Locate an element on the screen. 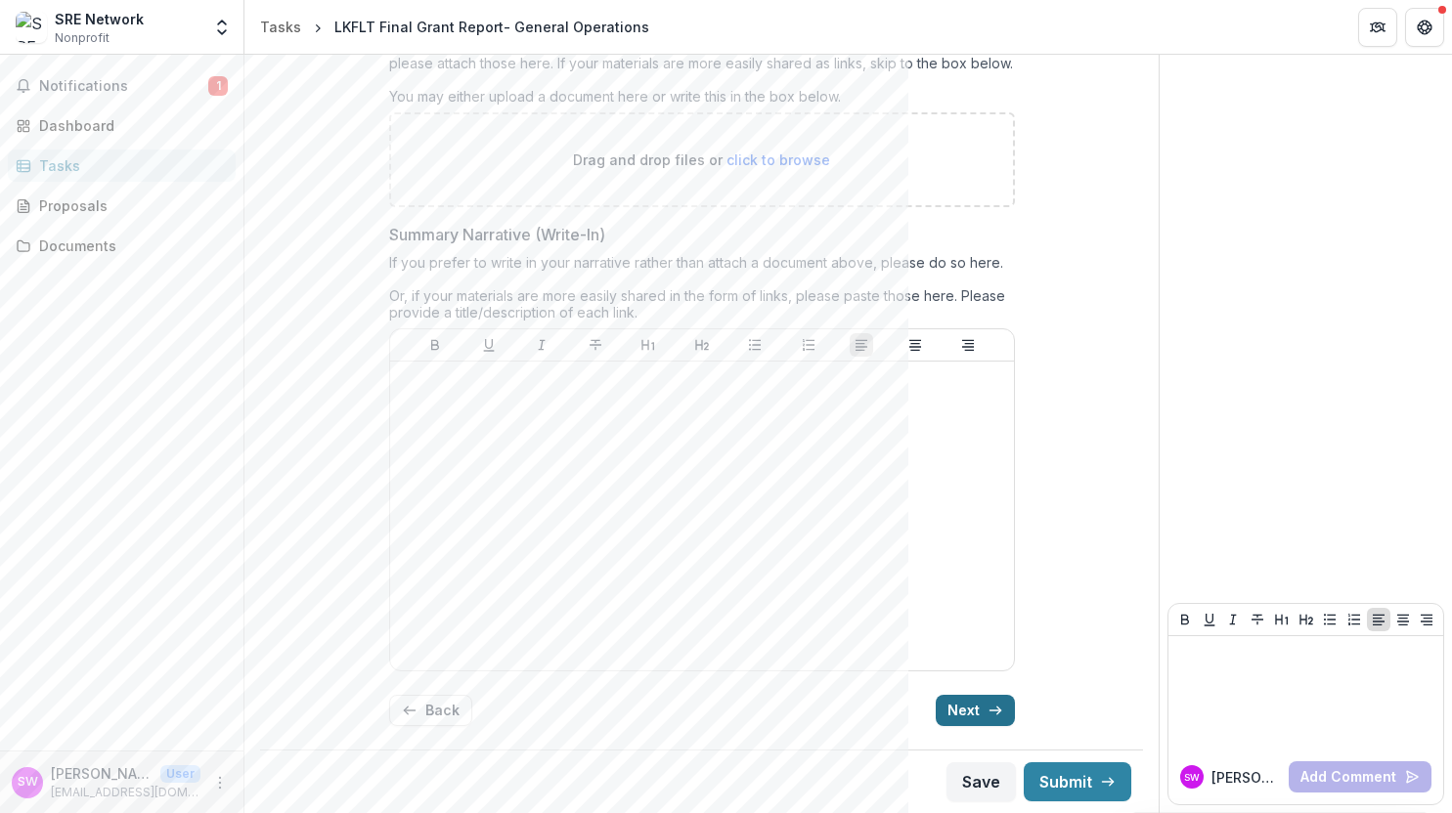 This screenshot has width=1452, height=813. p: Summary Narrative (Write-In) is located at coordinates (497, 235).